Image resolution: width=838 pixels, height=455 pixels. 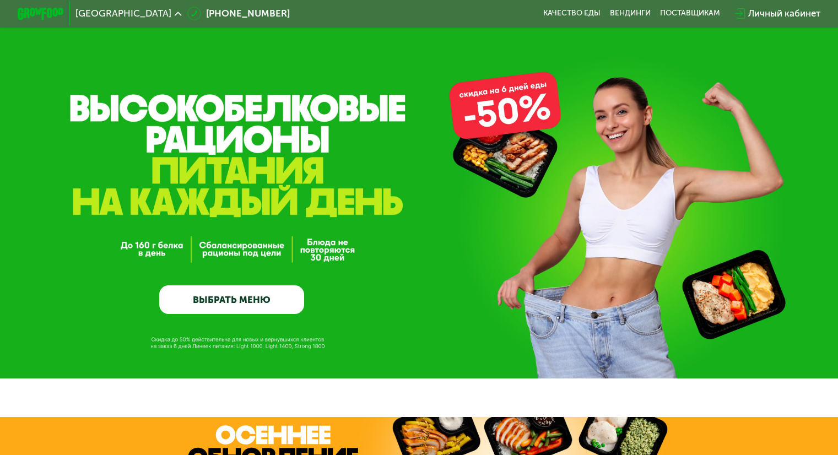 I want to click on a: Качество еды, so click(x=572, y=13).